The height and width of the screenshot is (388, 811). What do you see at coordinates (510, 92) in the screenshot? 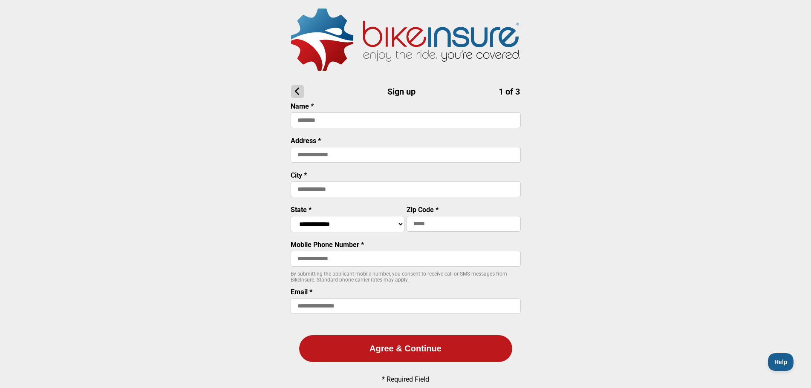
I see `span: 1 of 3` at bounding box center [510, 92].